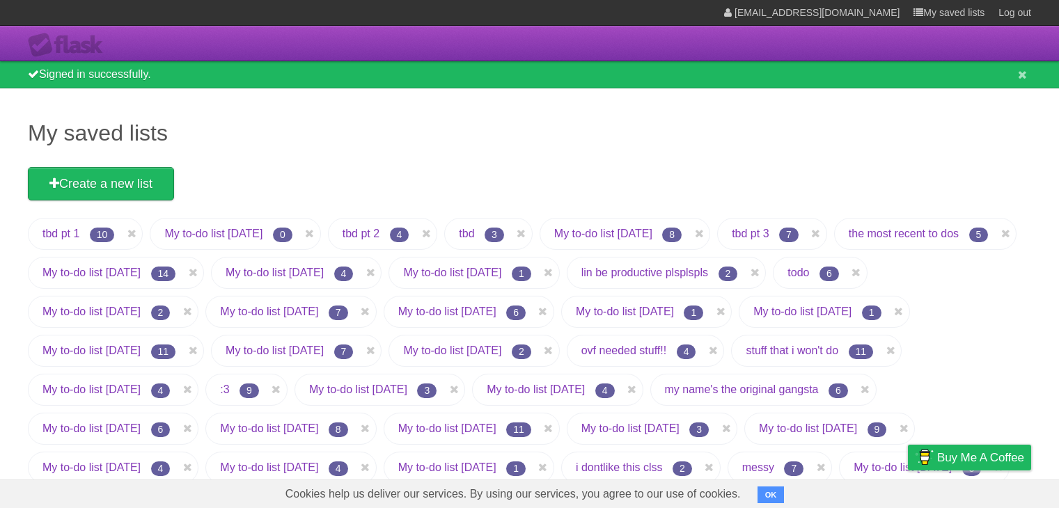  I want to click on button: OK, so click(771, 495).